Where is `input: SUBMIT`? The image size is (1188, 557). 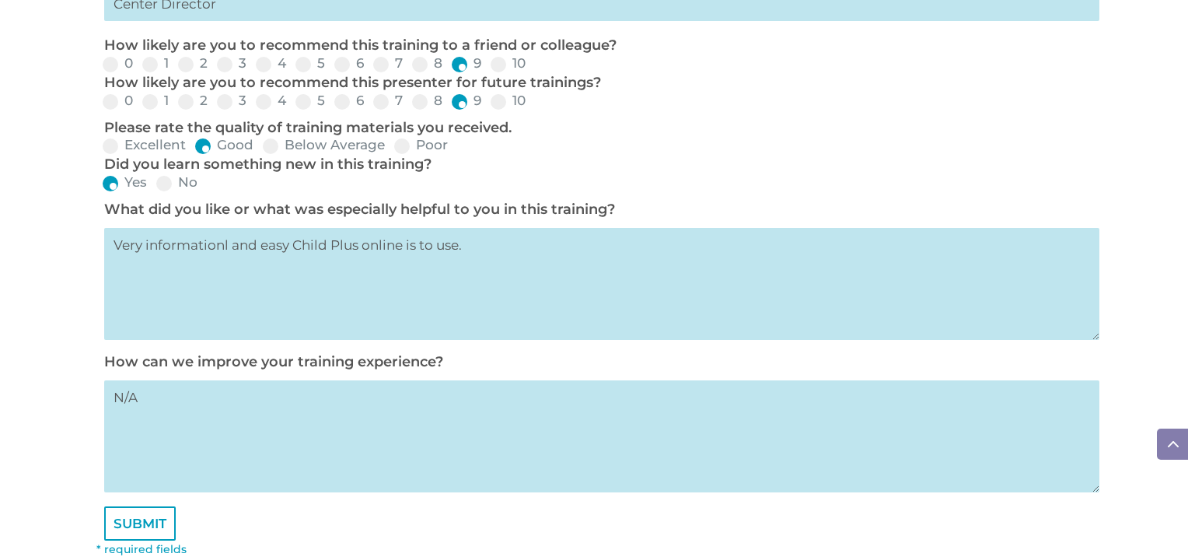 input: SUBMIT is located at coordinates (140, 523).